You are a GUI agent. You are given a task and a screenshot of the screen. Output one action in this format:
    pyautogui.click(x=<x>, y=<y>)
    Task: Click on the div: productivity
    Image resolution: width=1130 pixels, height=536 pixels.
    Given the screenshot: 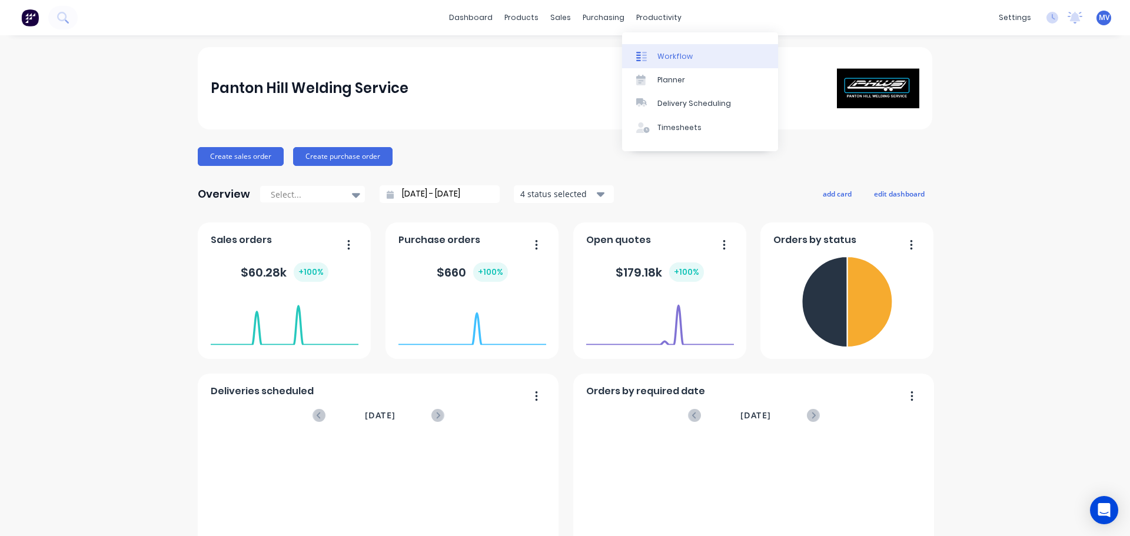 What is the action you would take?
    pyautogui.click(x=659, y=18)
    